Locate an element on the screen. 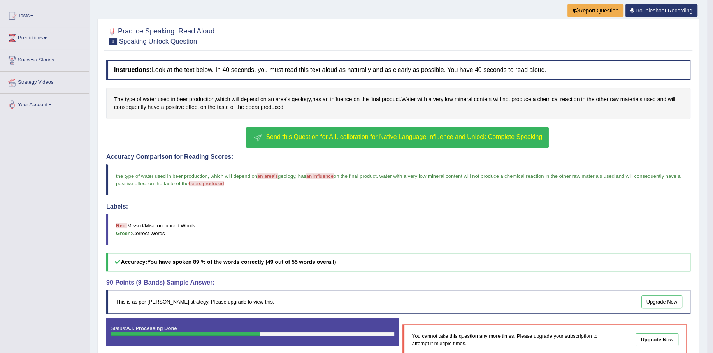 The width and height of the screenshot is (713, 353). button: Send this Question for A.I. calibration for Native Language Influence and Unlock Complete Speaking is located at coordinates (397, 137).